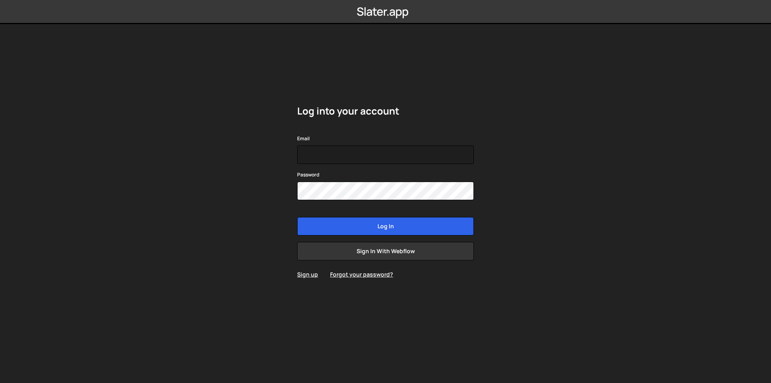 Image resolution: width=771 pixels, height=383 pixels. Describe the element at coordinates (303, 139) in the screenshot. I see `label: Email` at that location.